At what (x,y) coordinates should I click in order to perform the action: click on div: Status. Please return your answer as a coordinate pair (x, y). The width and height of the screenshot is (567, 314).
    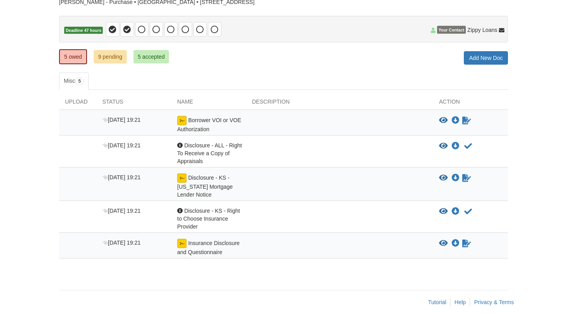
    Looking at the image, I should click on (134, 104).